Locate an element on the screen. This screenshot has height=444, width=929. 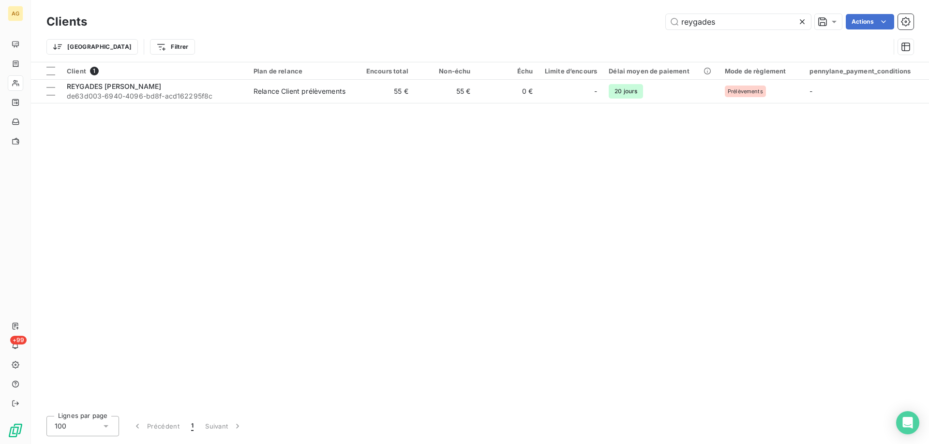
button: Suivant is located at coordinates (223, 427).